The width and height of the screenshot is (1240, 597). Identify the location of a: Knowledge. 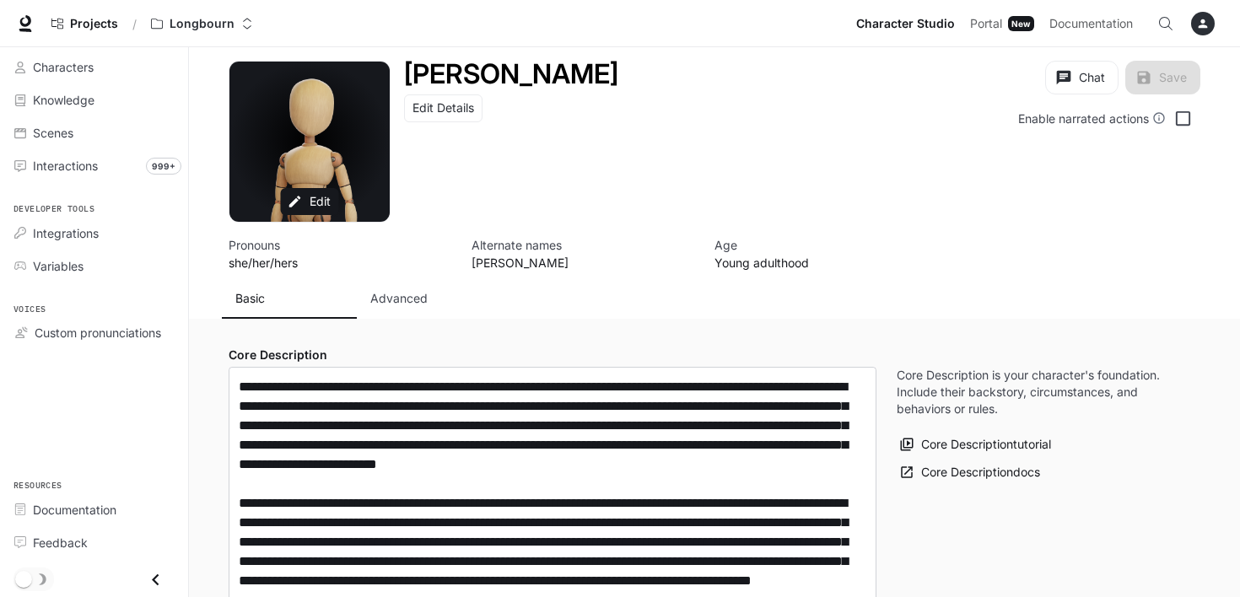
(94, 100).